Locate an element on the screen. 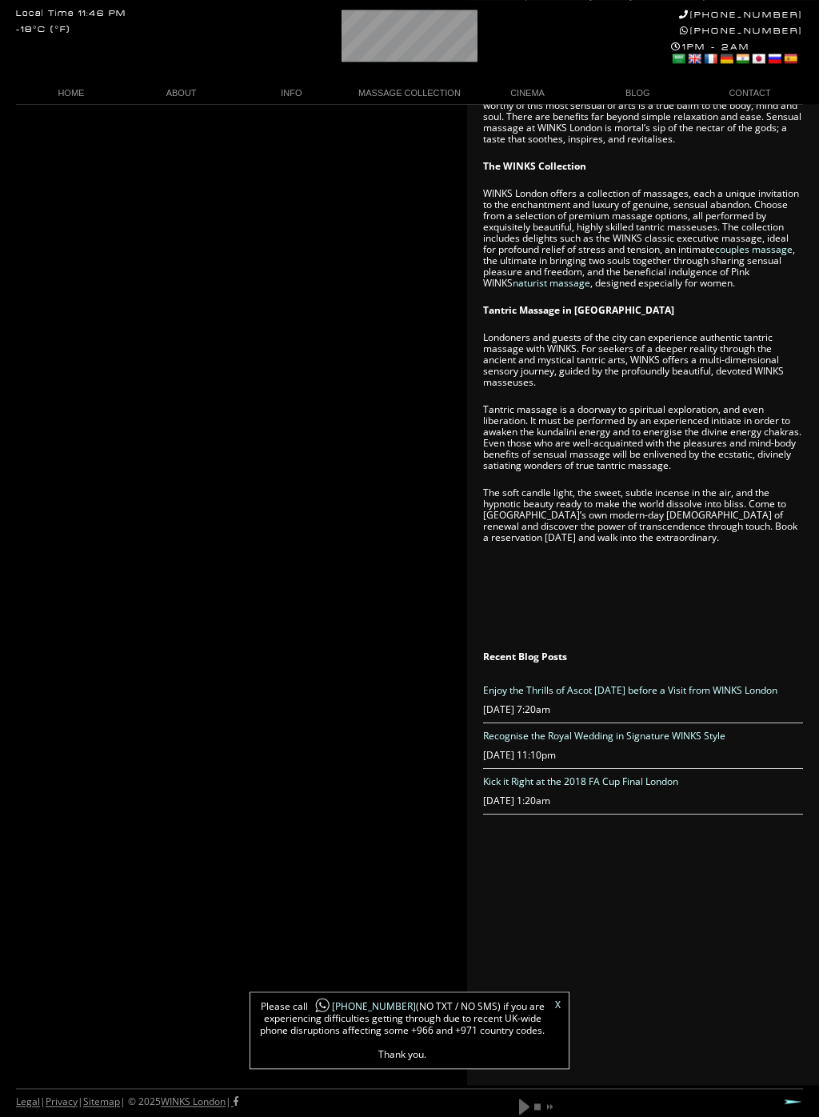 Image resolution: width=819 pixels, height=1117 pixels. strong: The WINKS Collection is located at coordinates (534, 166).